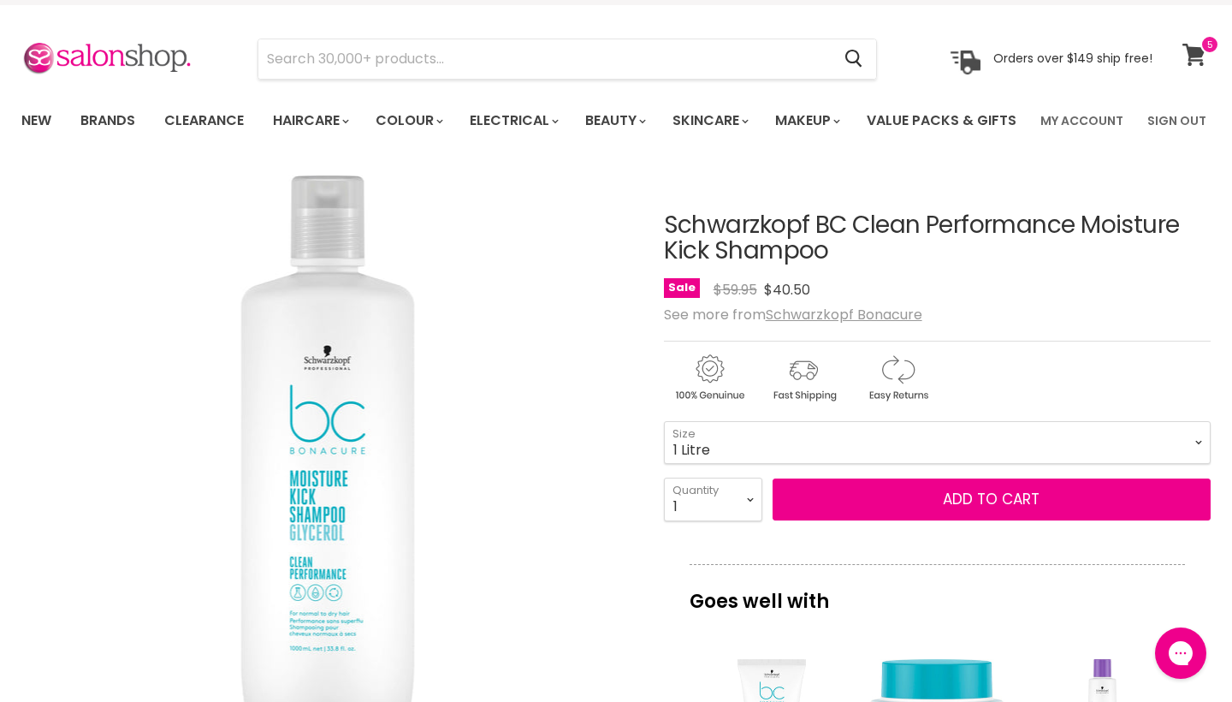  Describe the element at coordinates (709, 121) in the screenshot. I see `a: Skincare` at that location.